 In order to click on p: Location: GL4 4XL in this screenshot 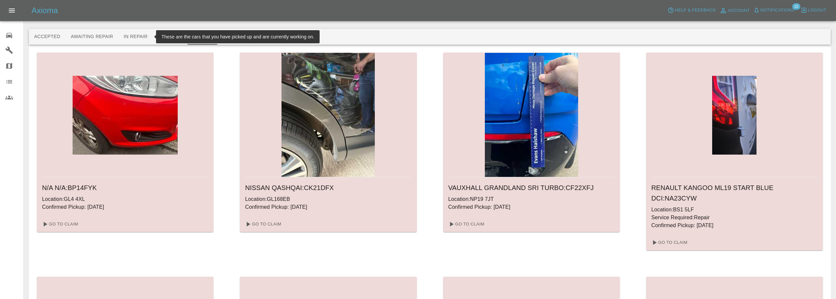, I will do `click(125, 199)`.